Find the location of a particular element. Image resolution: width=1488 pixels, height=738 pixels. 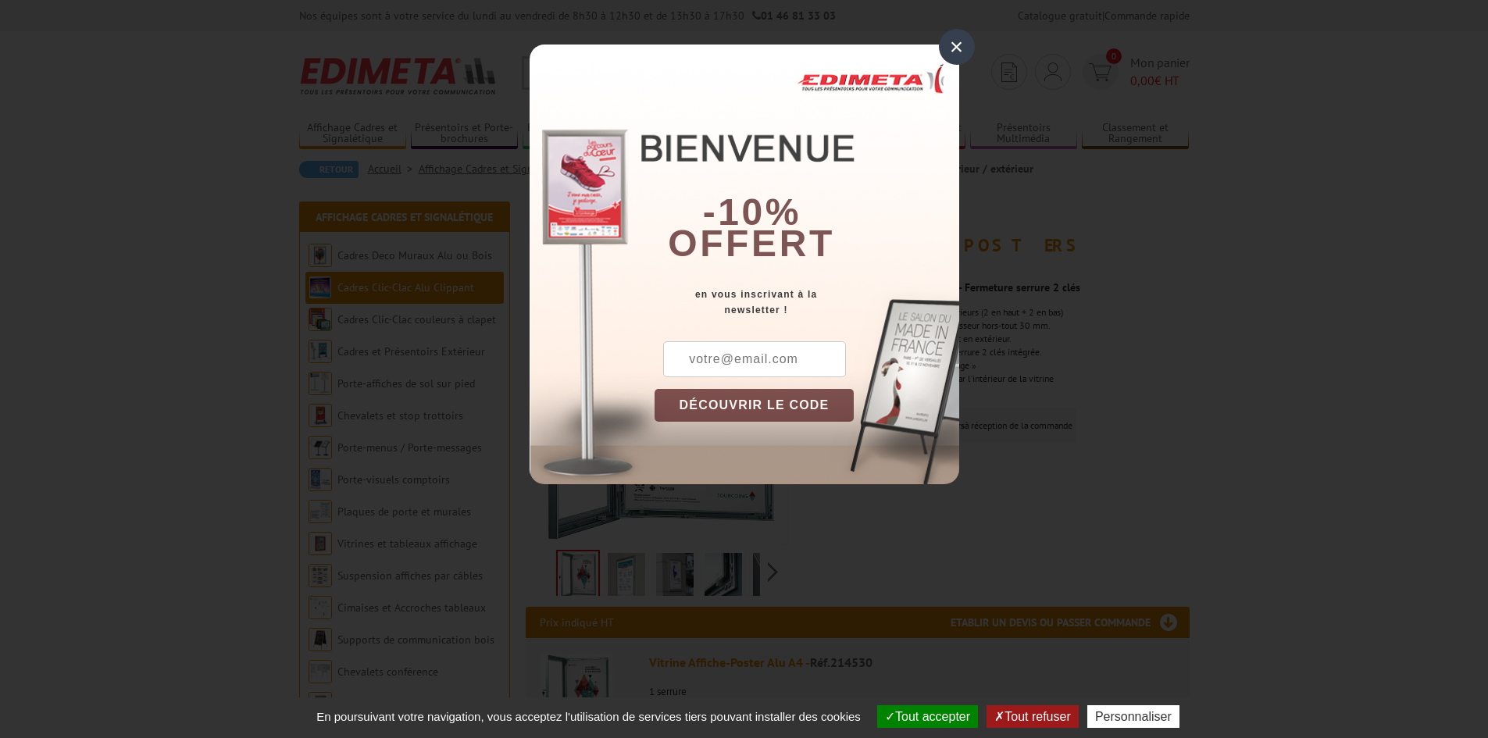

button: Personnaliser (fenêtre modale) is located at coordinates (1133, 716).